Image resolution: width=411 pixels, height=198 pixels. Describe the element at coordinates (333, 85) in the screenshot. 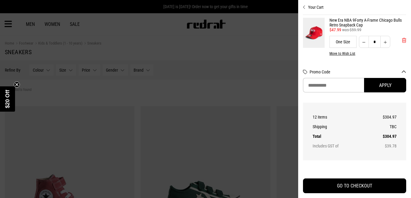

I see `input: Promo Code` at that location.